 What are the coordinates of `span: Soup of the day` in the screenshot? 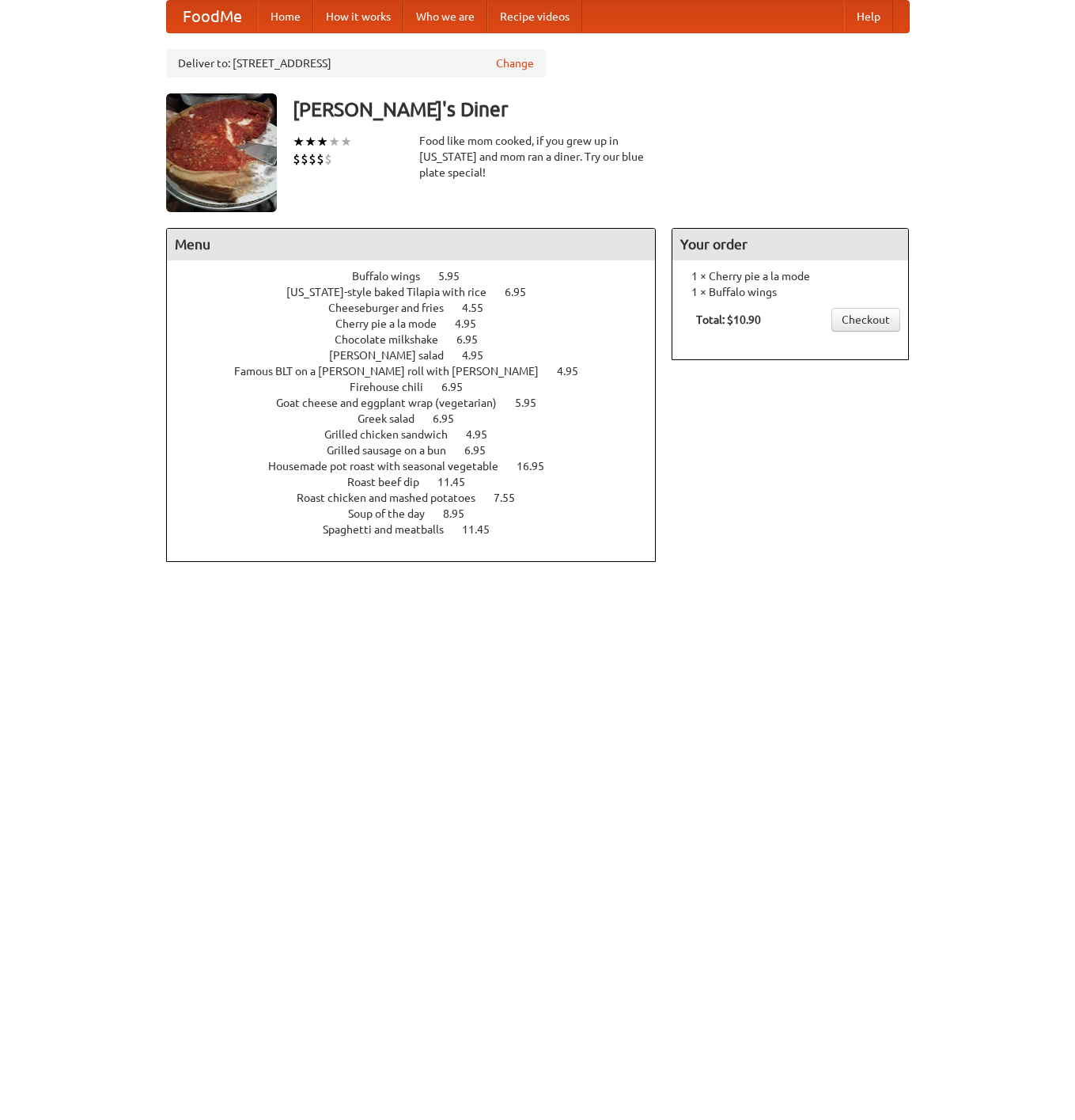 It's located at (394, 513).